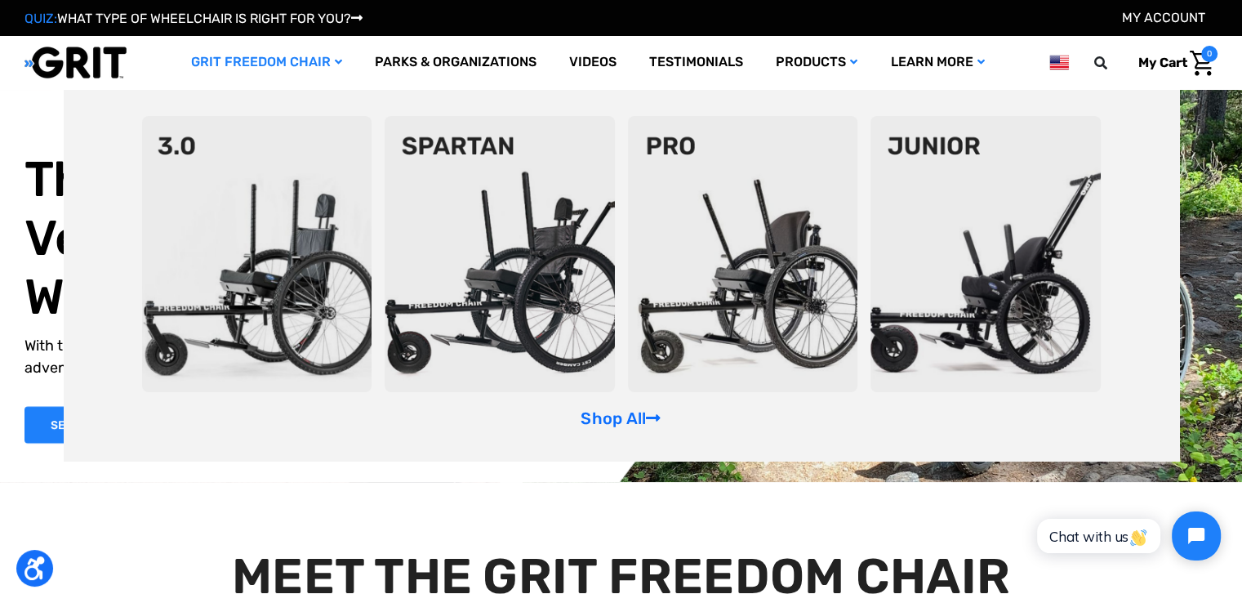 This screenshot has width=1242, height=603. Describe the element at coordinates (41, 18) in the screenshot. I see `span: QUIZ:` at that location.